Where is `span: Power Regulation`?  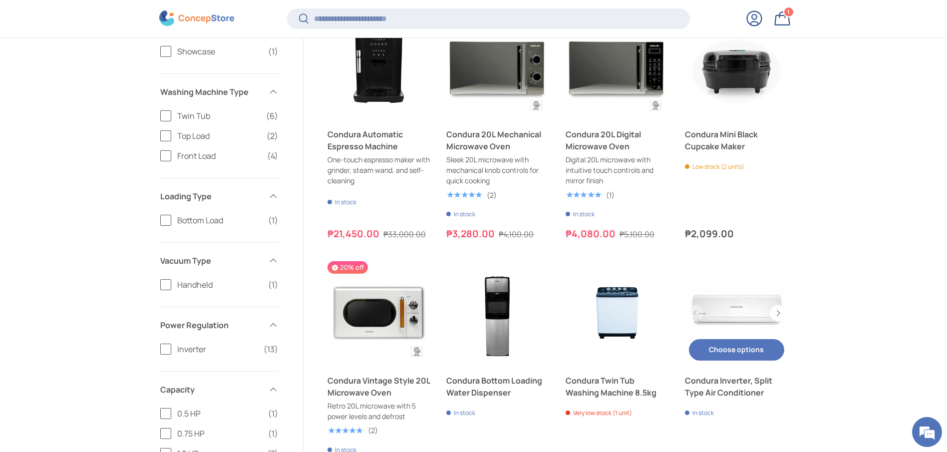
span: Power Regulation is located at coordinates (211, 325).